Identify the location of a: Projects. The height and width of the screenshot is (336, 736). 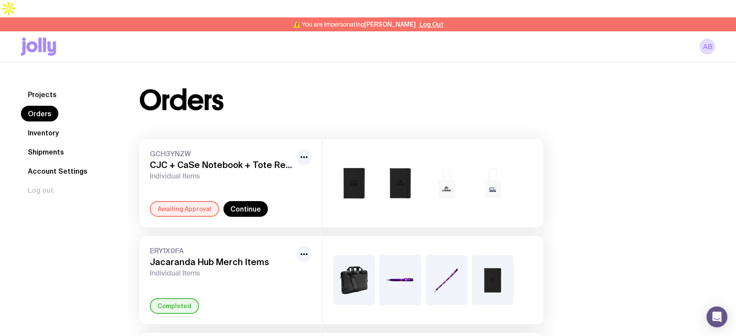
(42, 94).